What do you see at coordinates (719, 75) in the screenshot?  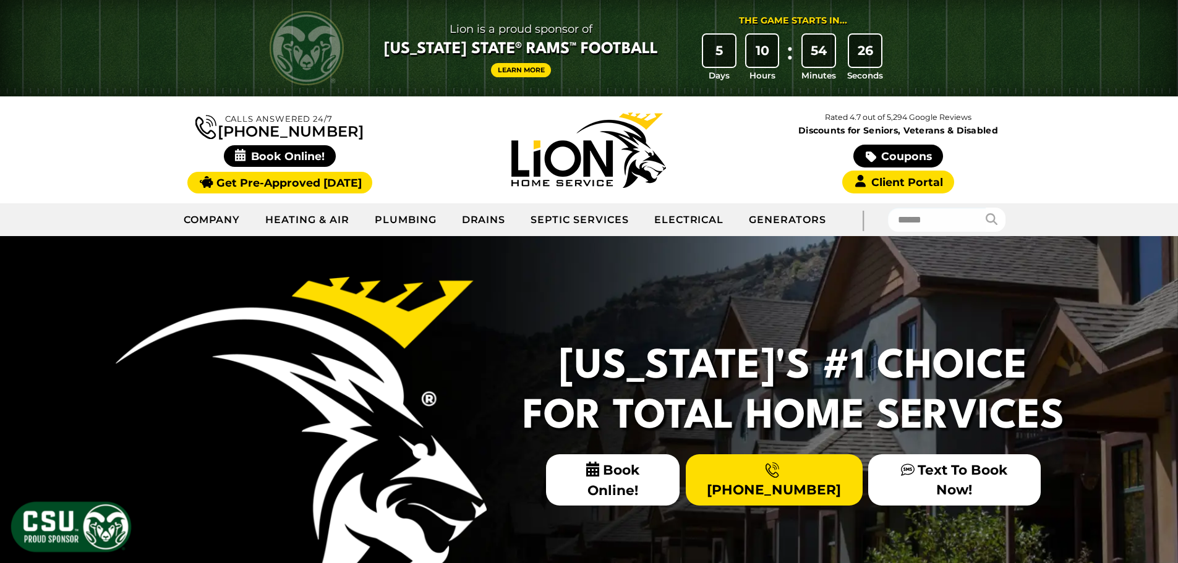 I see `span: Days` at bounding box center [719, 75].